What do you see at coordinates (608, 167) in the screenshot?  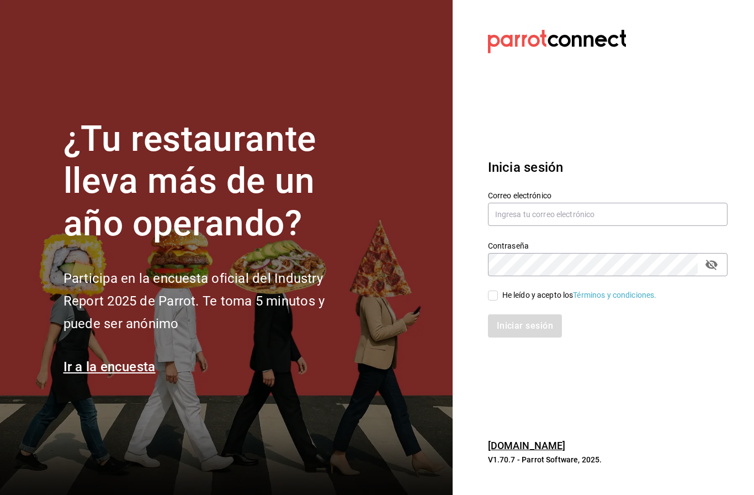 I see `h3: Inicia sesión` at bounding box center [608, 167].